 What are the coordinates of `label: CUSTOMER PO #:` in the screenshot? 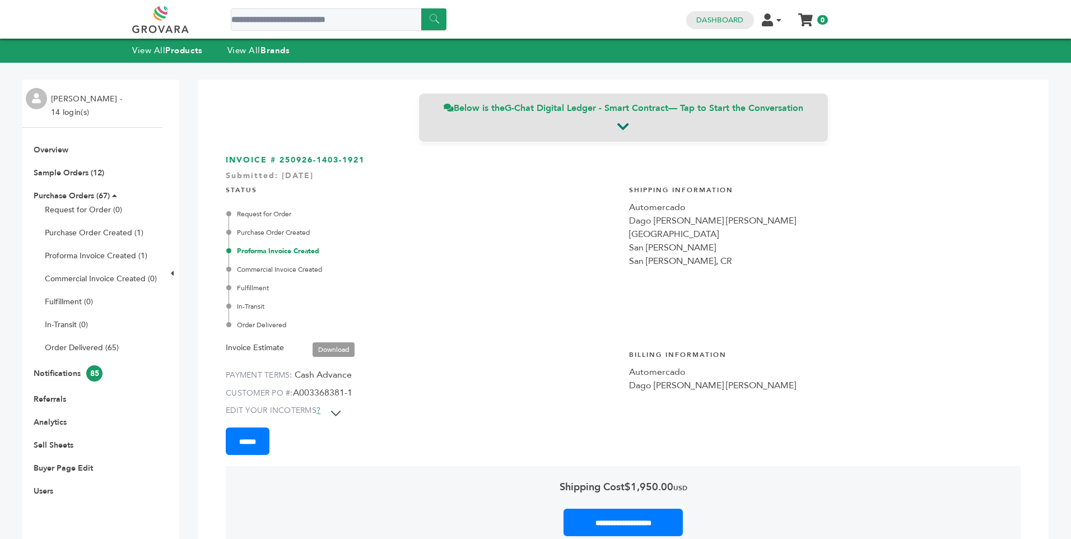 It's located at (259, 393).